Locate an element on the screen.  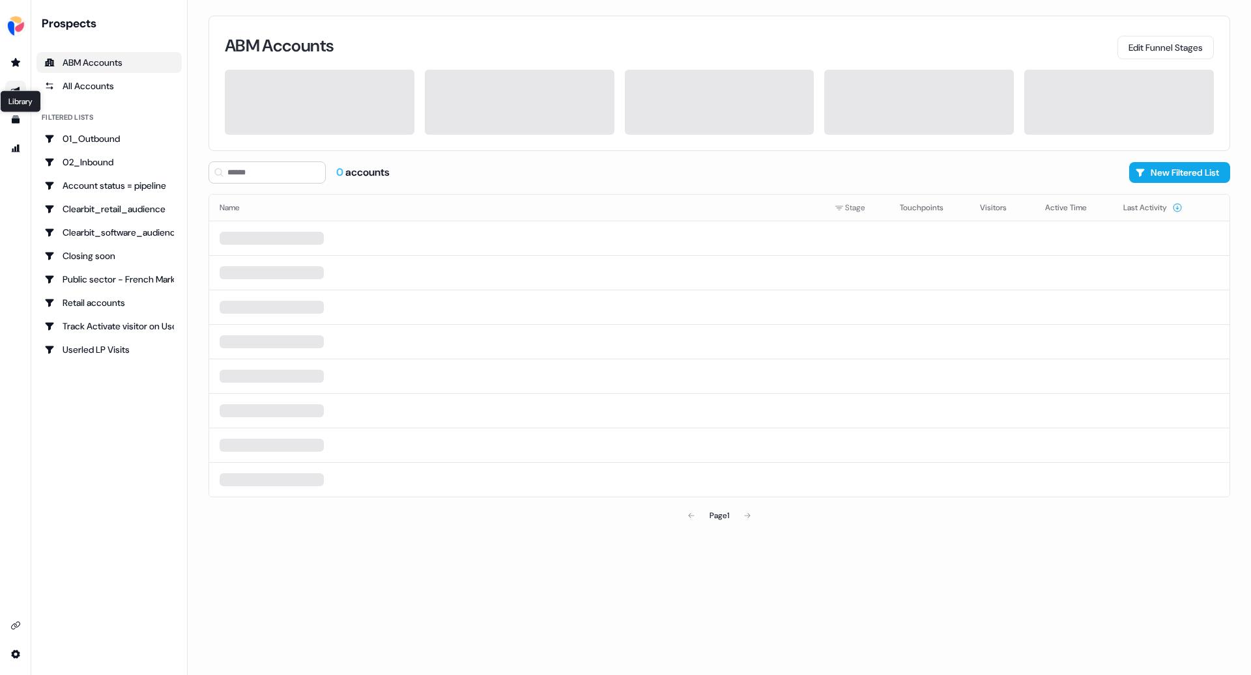
button: Visitors is located at coordinates (1001, 208).